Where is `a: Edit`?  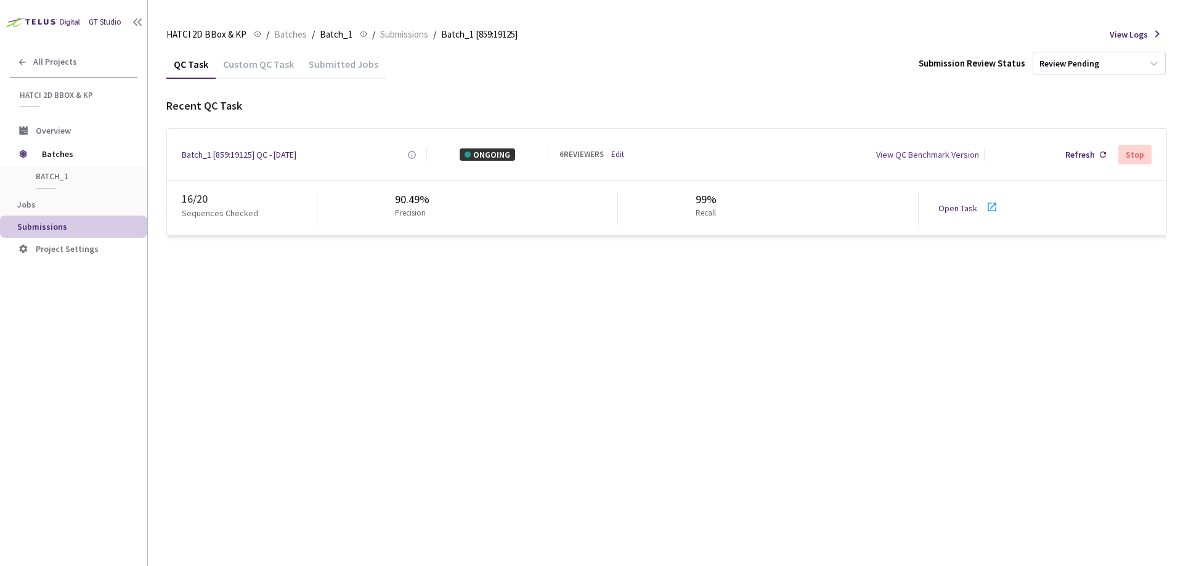
a: Edit is located at coordinates (617, 155).